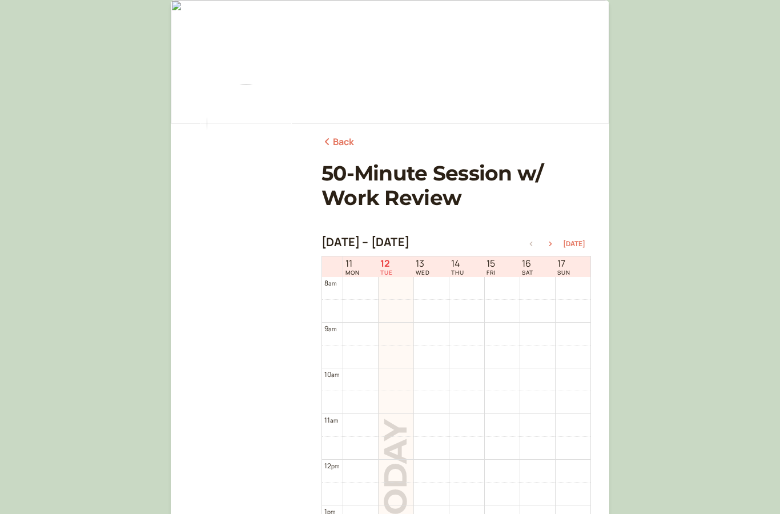  I want to click on a: August 14, 2025, so click(457, 267).